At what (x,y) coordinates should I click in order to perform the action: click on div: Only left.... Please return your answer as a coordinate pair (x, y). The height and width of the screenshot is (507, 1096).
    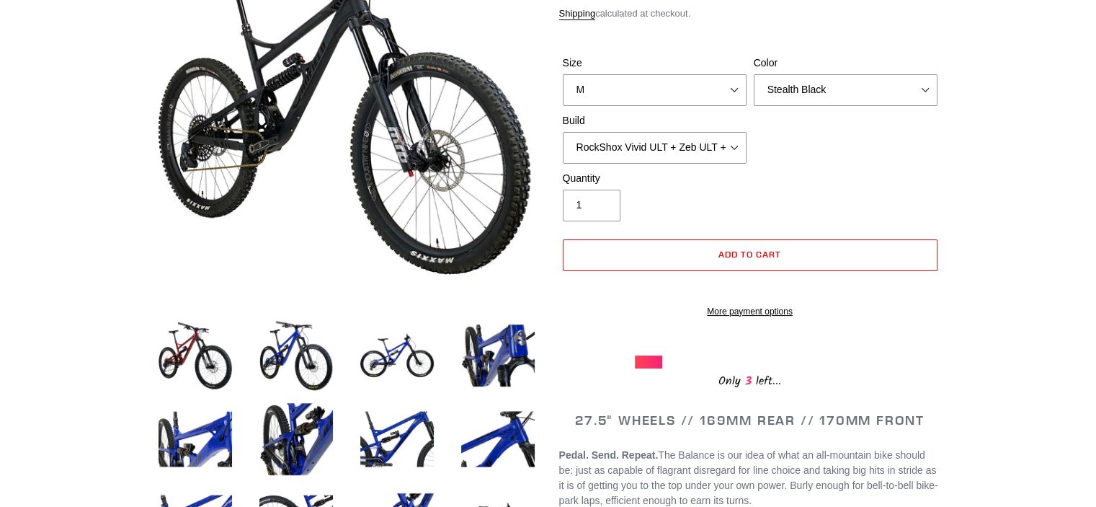
    Looking at the image, I should click on (750, 379).